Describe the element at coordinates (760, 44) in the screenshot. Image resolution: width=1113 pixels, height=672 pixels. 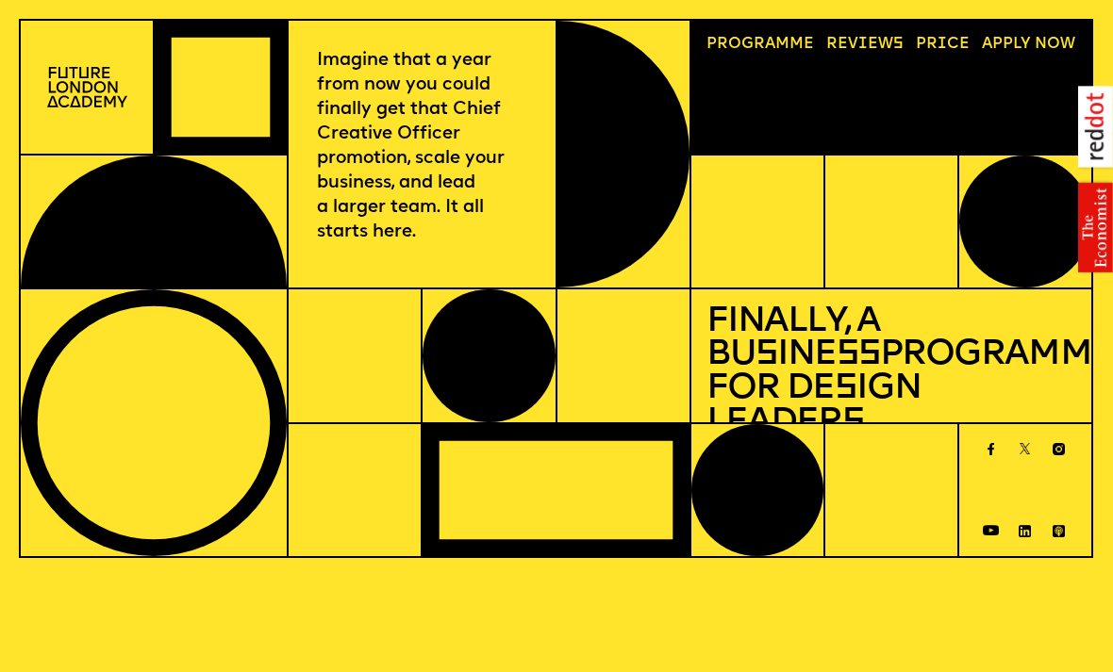
I see `a: Programme` at that location.